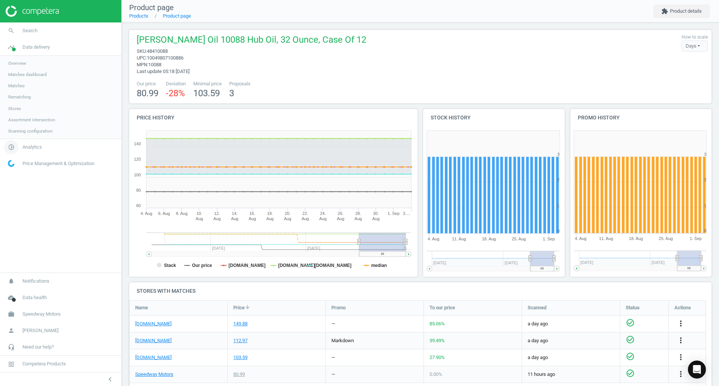  Describe the element at coordinates (437, 323) in the screenshot. I see `span: 85.06 %` at that location.